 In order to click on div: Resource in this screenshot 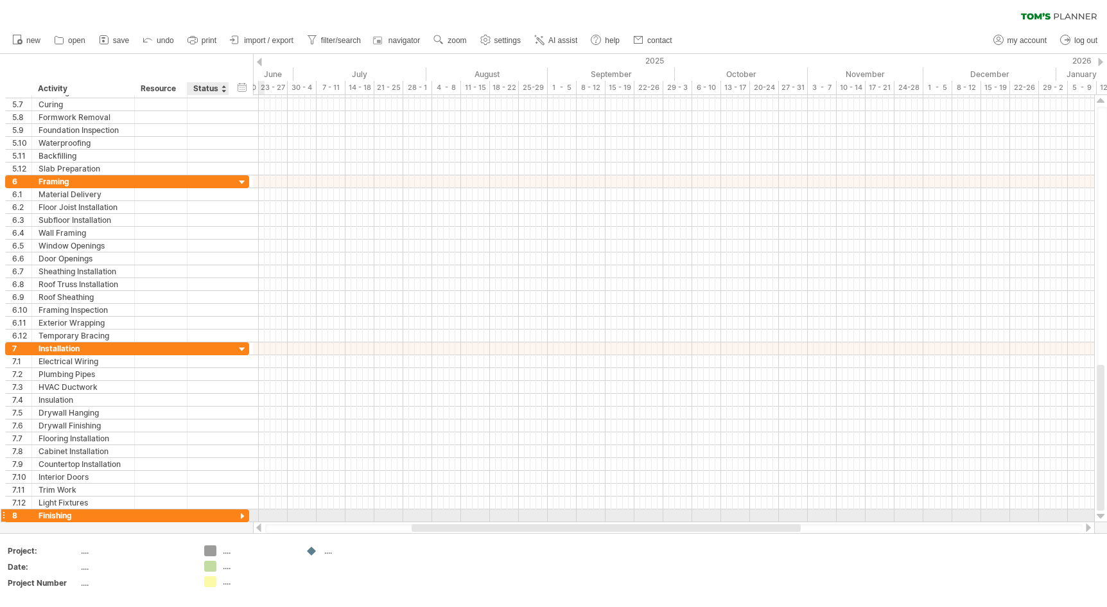, I will do `click(160, 89)`.